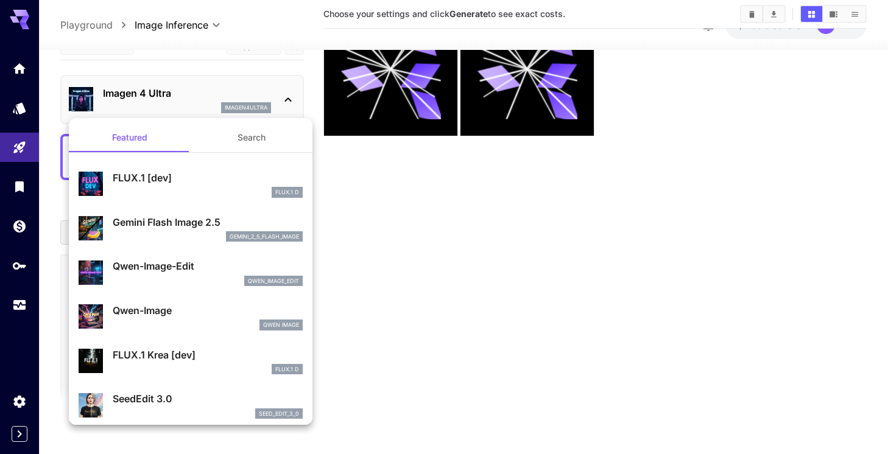 This screenshot has width=888, height=454. I want to click on p: Qwen-Image-Edit, so click(208, 266).